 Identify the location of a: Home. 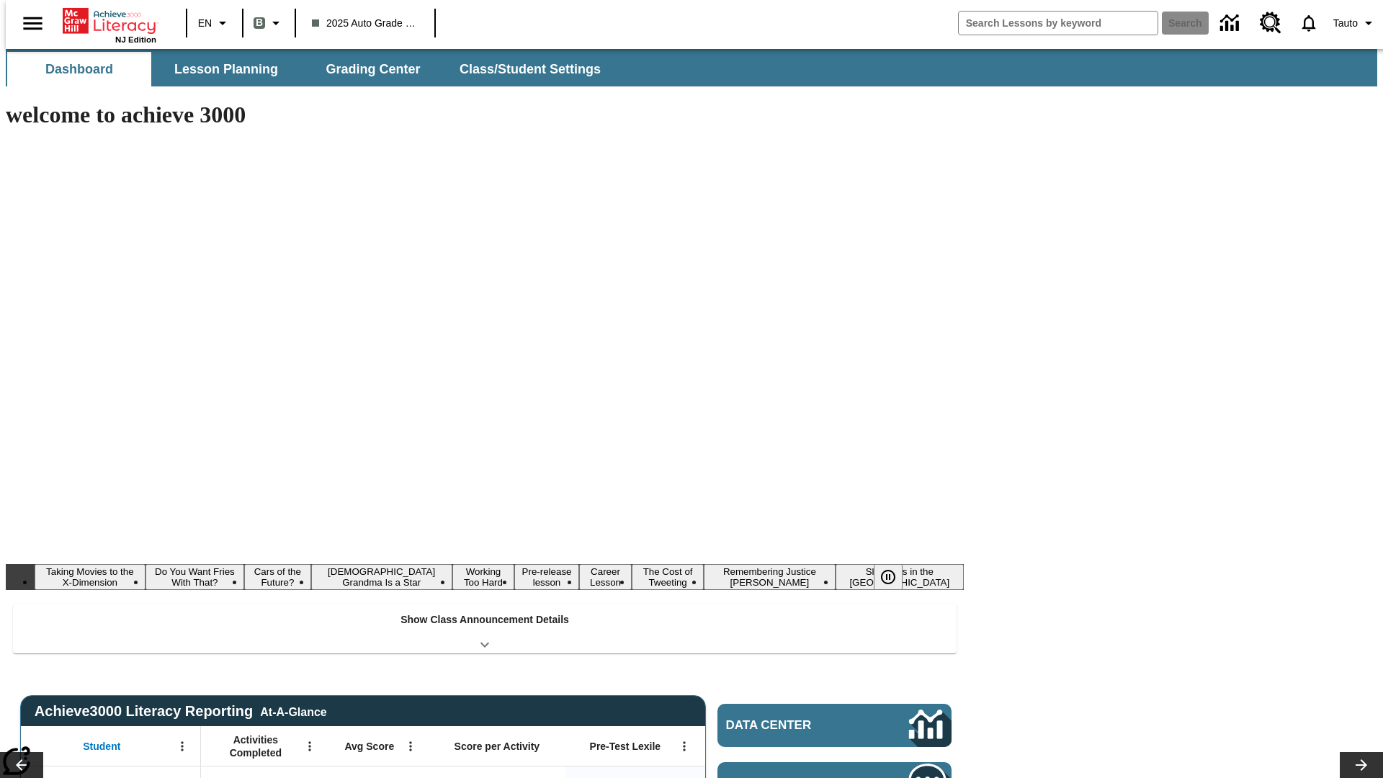
(109, 21).